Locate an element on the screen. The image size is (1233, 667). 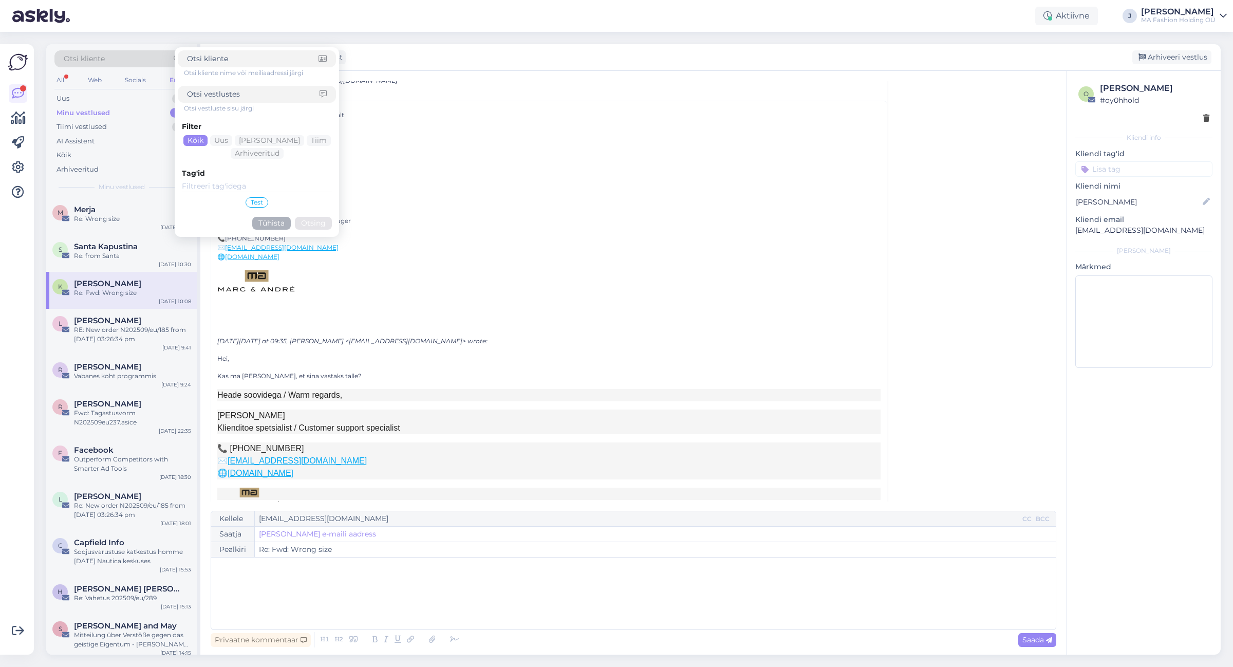
div: Pealkiri is located at coordinates (233, 549).